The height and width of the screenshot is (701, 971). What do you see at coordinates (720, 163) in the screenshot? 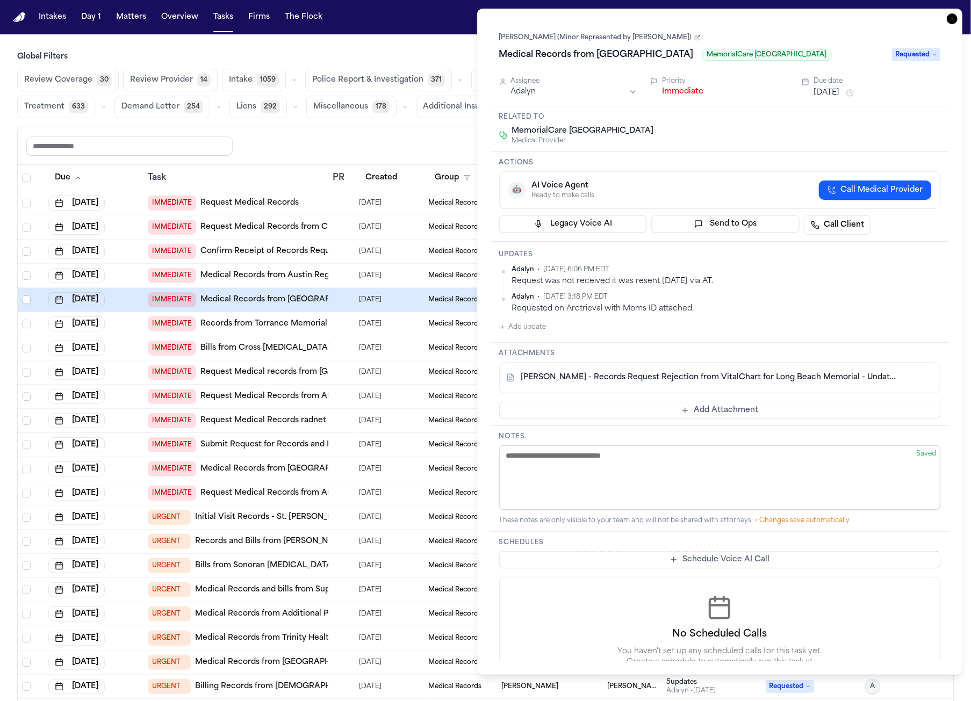
I see `h3: Actions` at bounding box center [720, 163].